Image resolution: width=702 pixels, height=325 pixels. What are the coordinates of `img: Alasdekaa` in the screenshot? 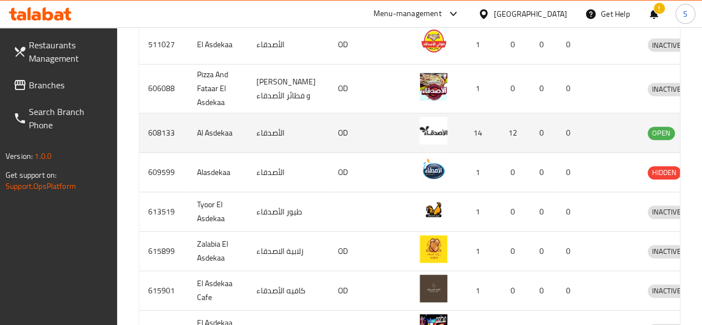 It's located at (433, 170).